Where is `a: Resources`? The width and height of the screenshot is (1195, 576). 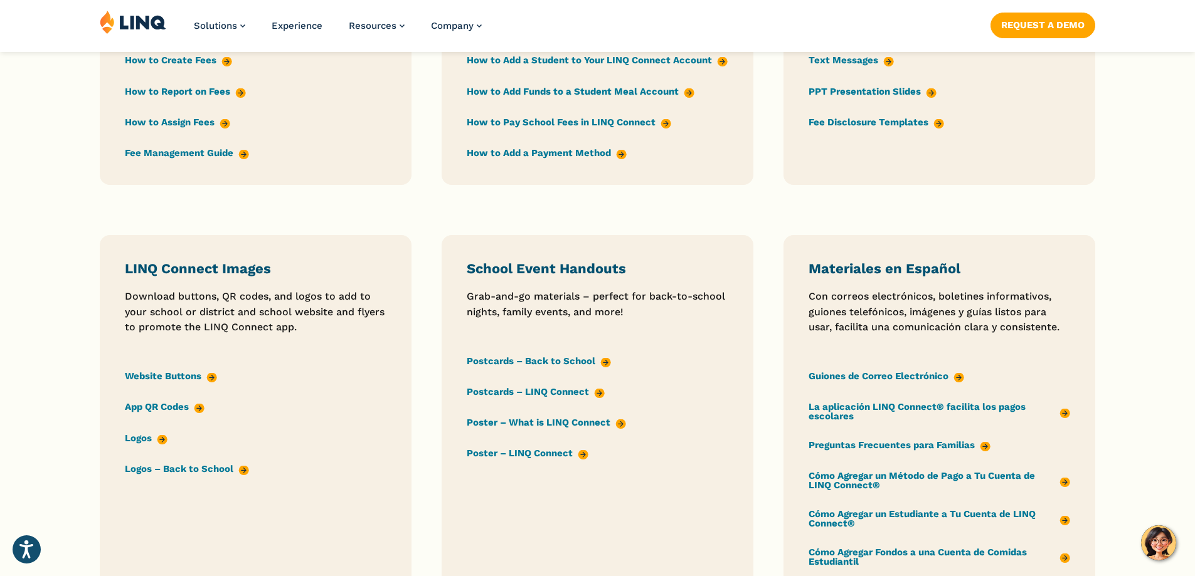 a: Resources is located at coordinates (376, 26).